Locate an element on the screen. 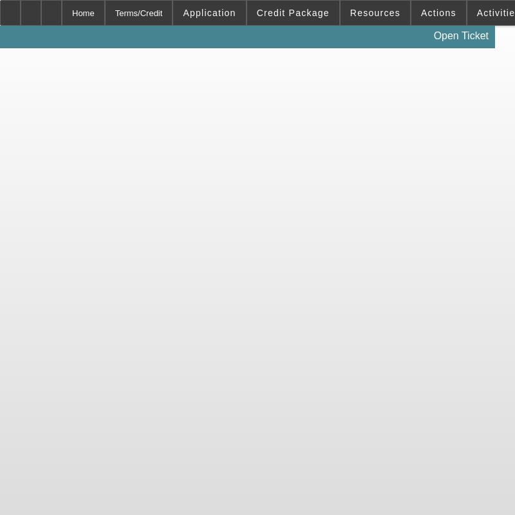 The height and width of the screenshot is (515, 515). span: Resources is located at coordinates (375, 13).